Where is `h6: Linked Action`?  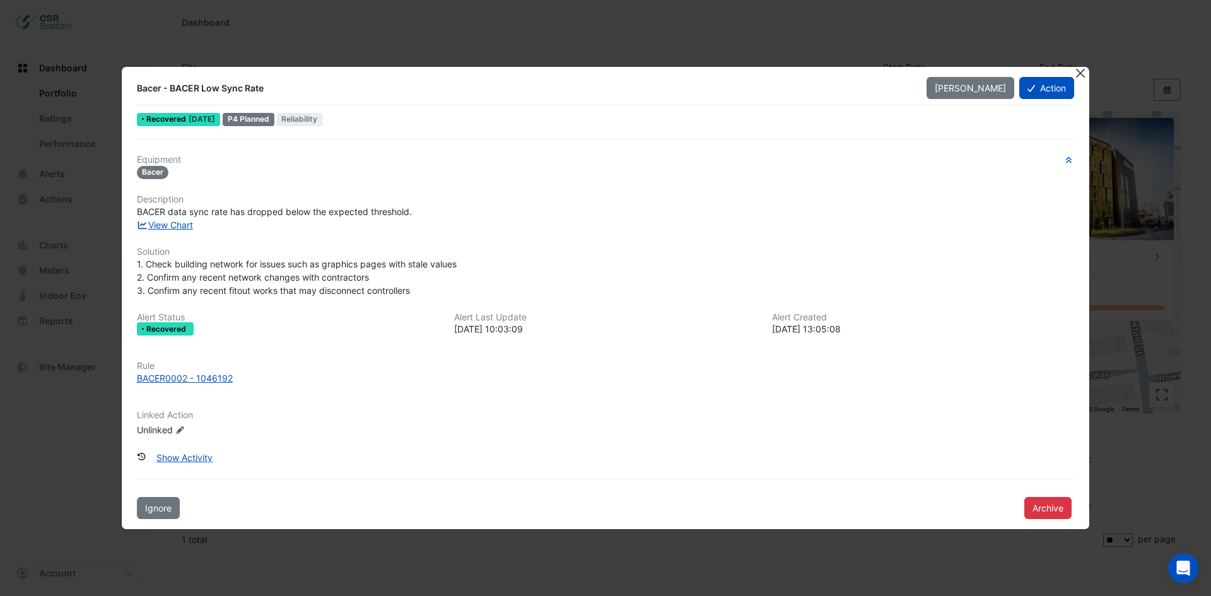
h6: Linked Action is located at coordinates (606, 415).